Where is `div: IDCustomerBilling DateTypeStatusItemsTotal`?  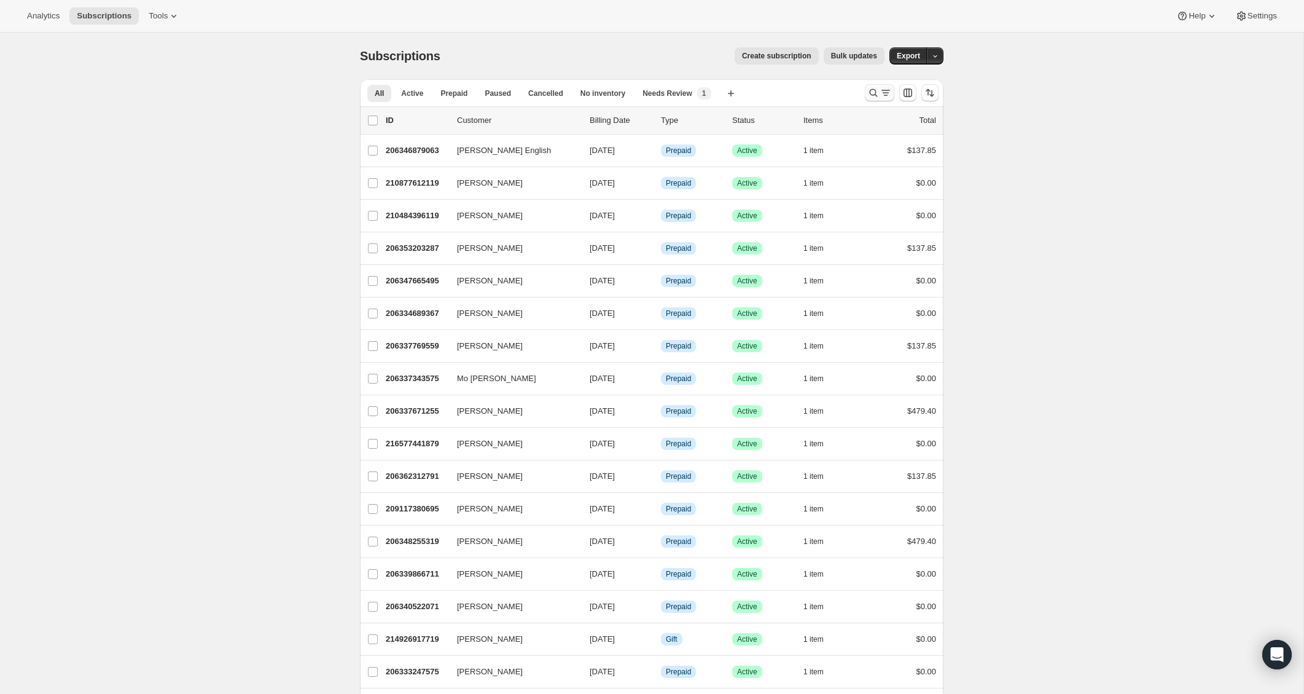 div: IDCustomerBilling DateTypeStatusItemsTotal is located at coordinates (661, 120).